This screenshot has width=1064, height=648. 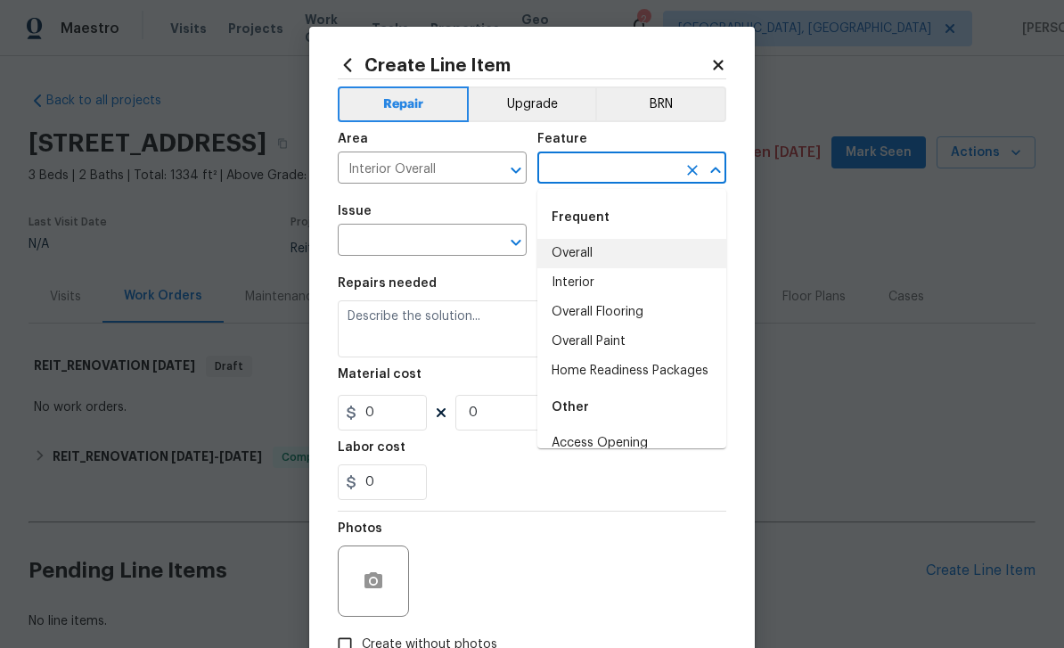 What do you see at coordinates (632, 443) in the screenshot?
I see `li: Access Opening` at bounding box center [632, 443].